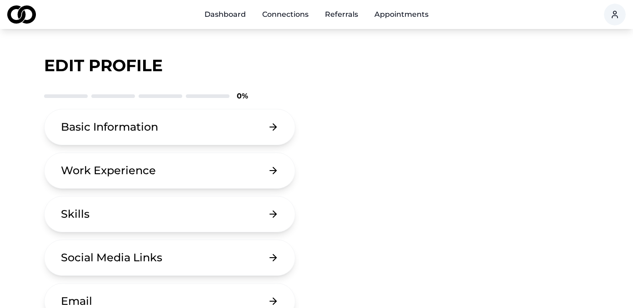  Describe the element at coordinates (170, 171) in the screenshot. I see `button: Work Experience` at that location.